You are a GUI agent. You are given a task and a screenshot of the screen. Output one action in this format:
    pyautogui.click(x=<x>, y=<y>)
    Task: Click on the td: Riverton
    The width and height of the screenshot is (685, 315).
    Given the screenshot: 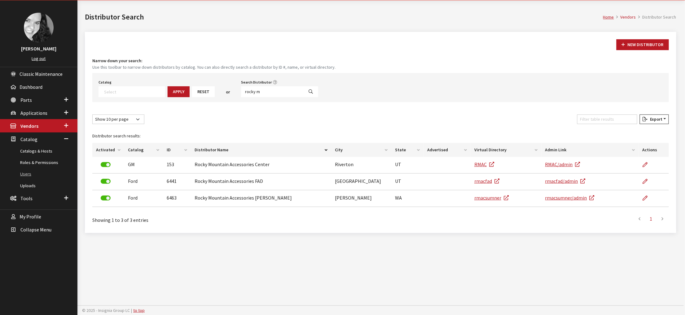 What is the action you would take?
    pyautogui.click(x=361, y=165)
    